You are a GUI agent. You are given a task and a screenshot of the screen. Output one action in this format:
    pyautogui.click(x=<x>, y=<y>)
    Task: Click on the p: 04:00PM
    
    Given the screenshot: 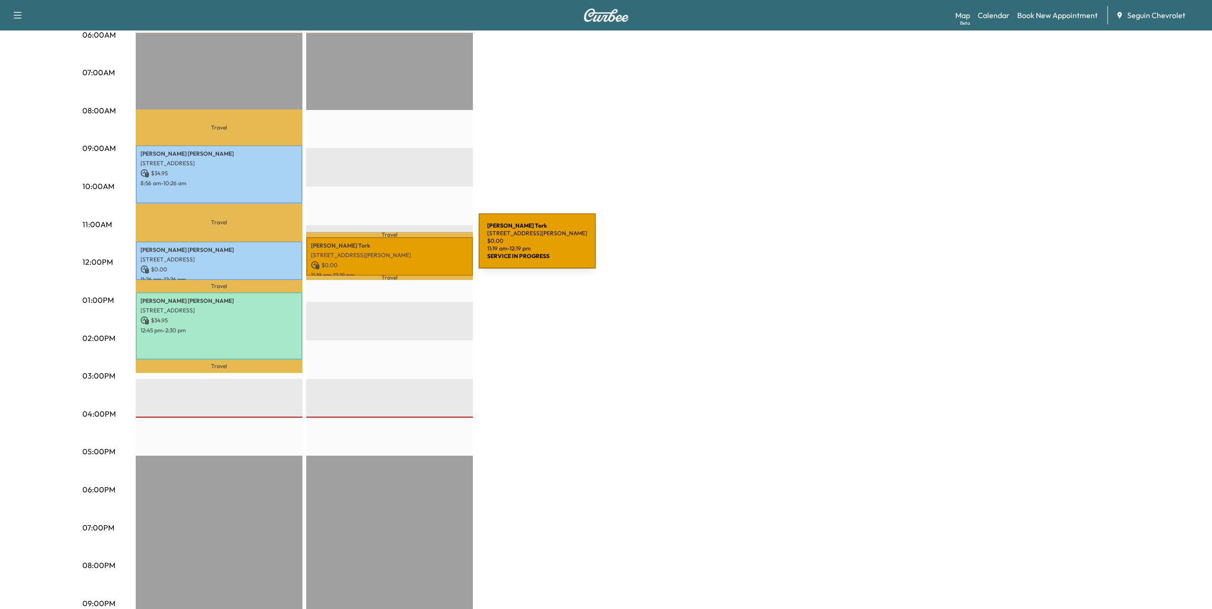 What is the action you would take?
    pyautogui.click(x=99, y=414)
    